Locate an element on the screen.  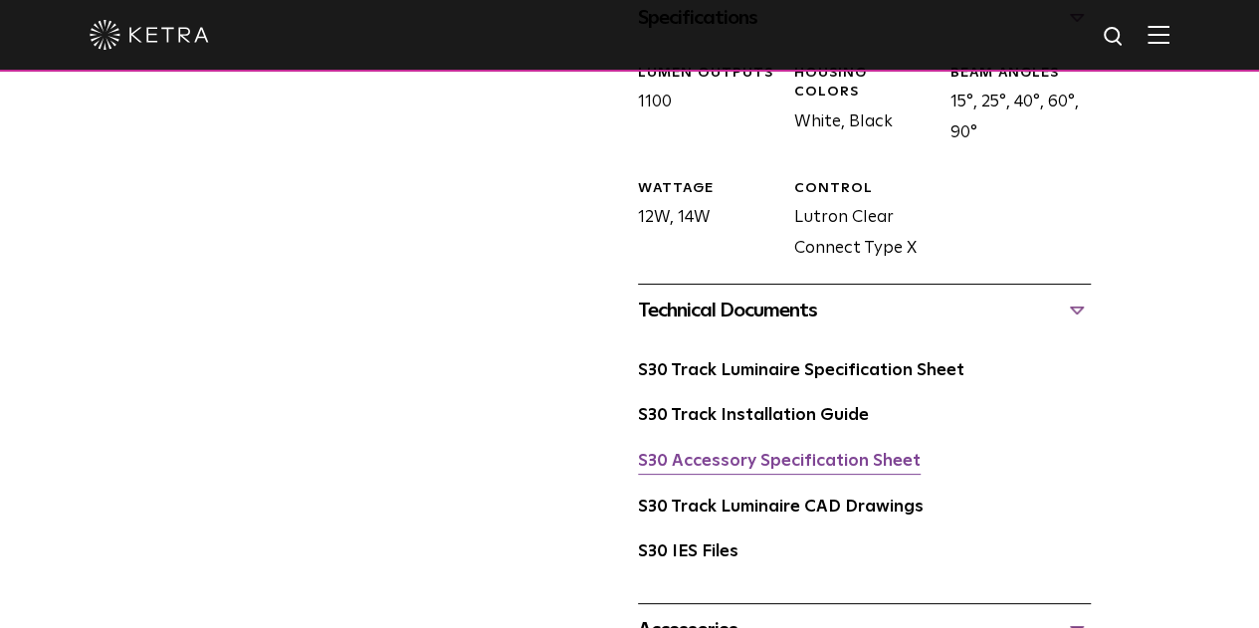
div: LUMEN OUTPUTS is located at coordinates (708, 74).